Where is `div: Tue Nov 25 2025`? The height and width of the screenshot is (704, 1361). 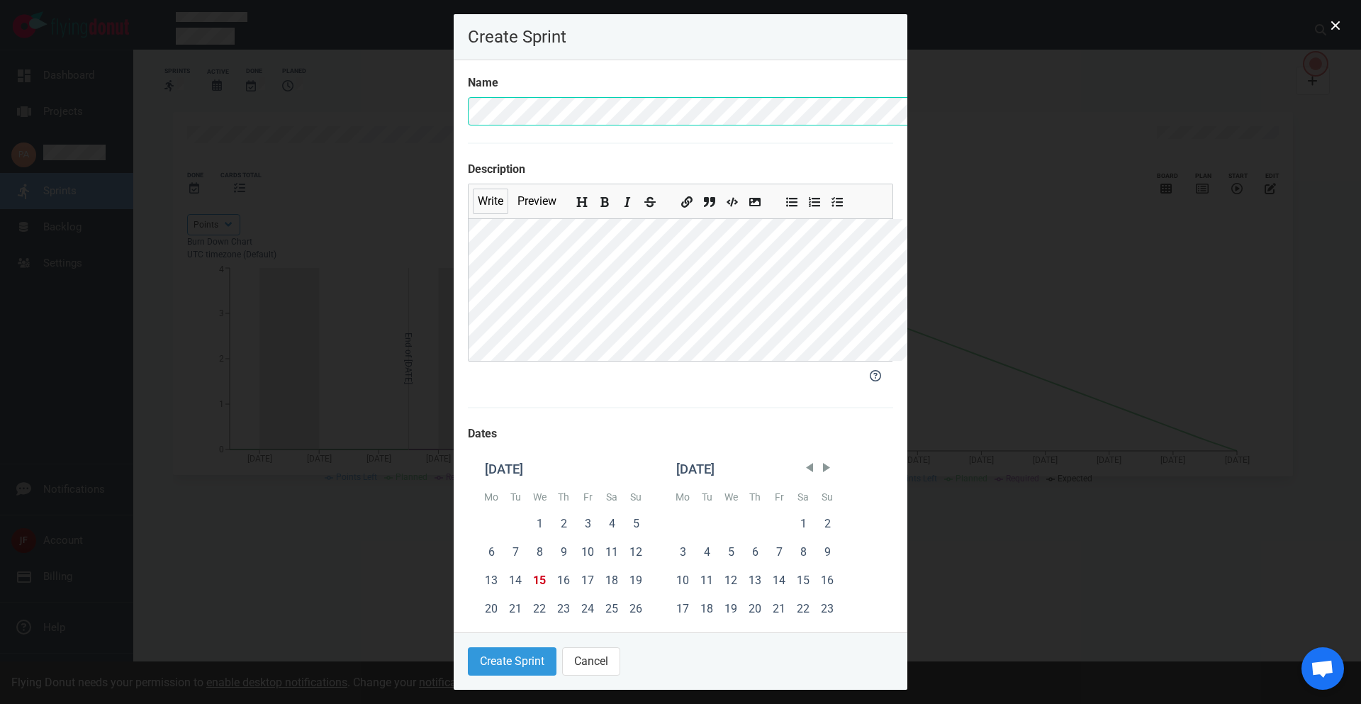 div: Tue Nov 25 2025 is located at coordinates (707, 637).